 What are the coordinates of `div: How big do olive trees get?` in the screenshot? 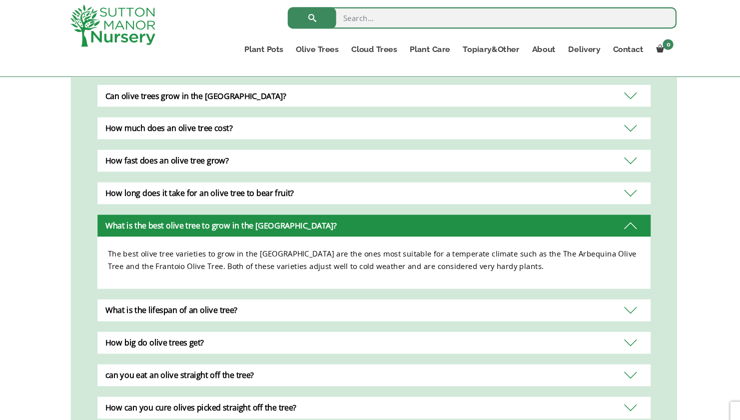 It's located at (370, 327).